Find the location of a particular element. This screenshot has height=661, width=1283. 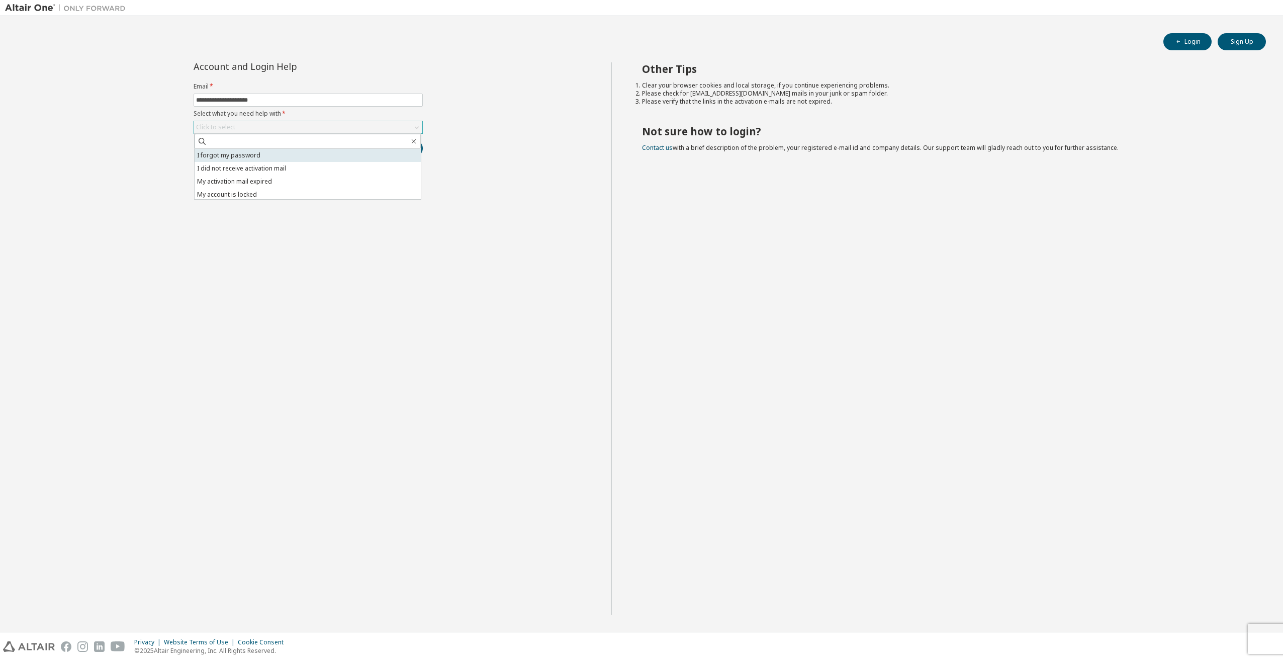

label: Email is located at coordinates (308, 86).